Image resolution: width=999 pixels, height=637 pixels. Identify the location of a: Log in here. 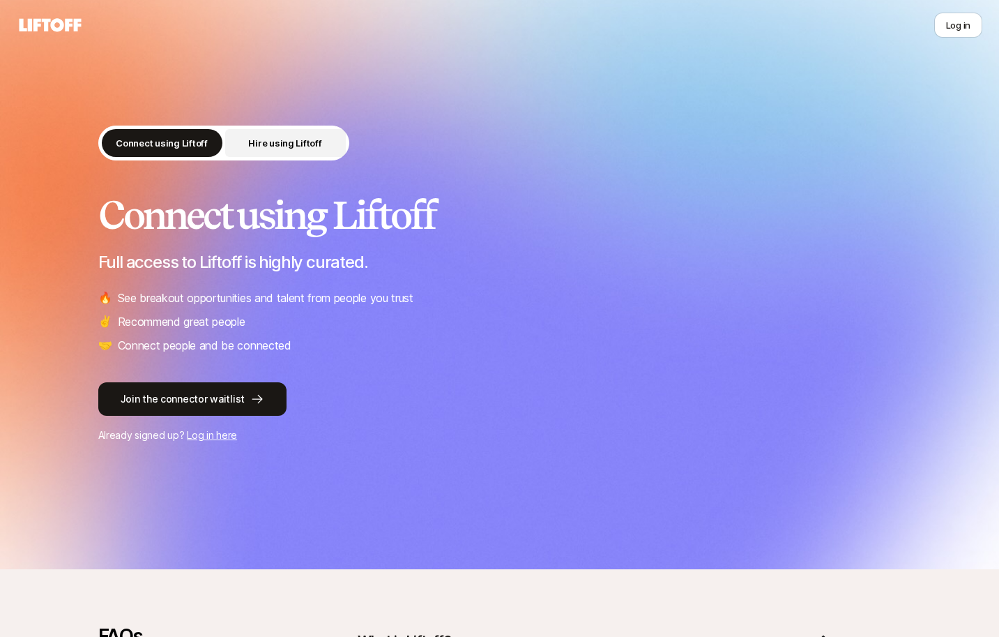
(212, 434).